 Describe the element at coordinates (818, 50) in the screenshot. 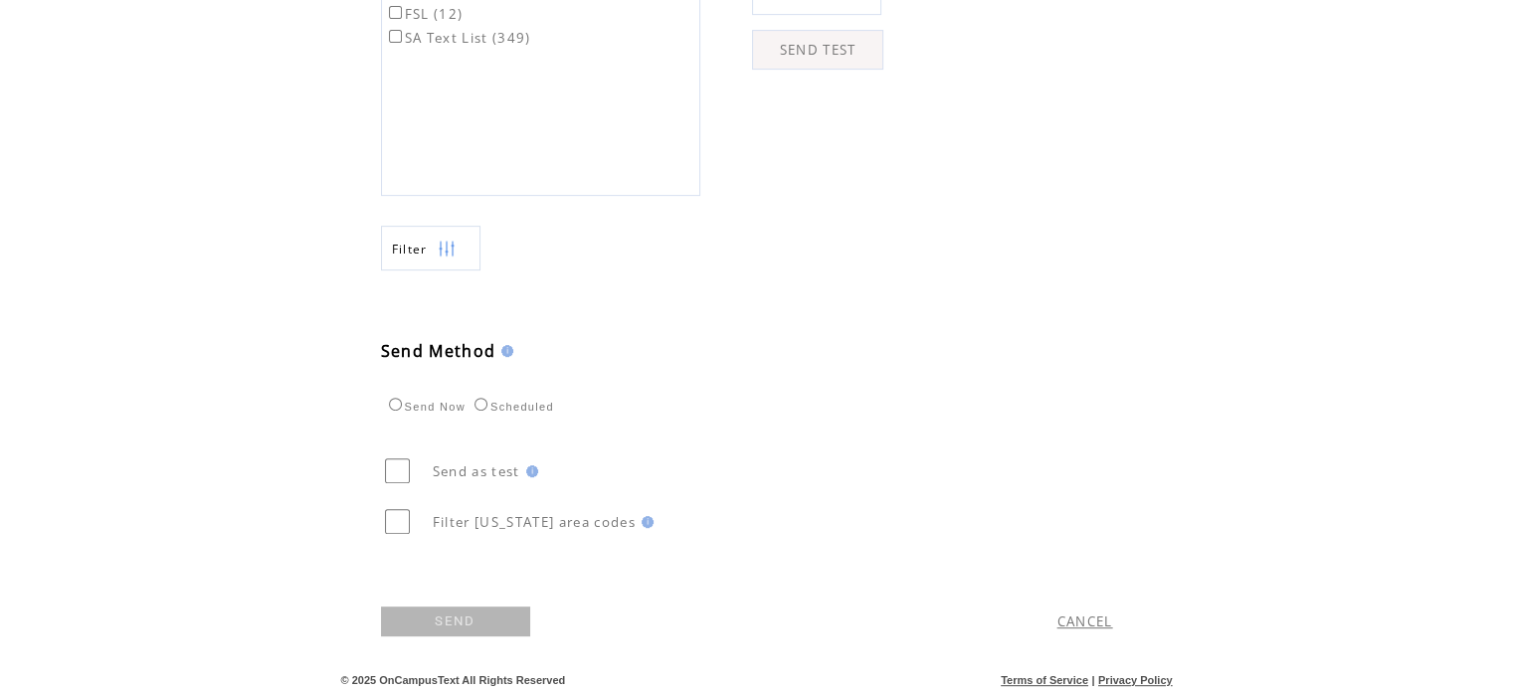

I see `a: SEND TEST` at that location.